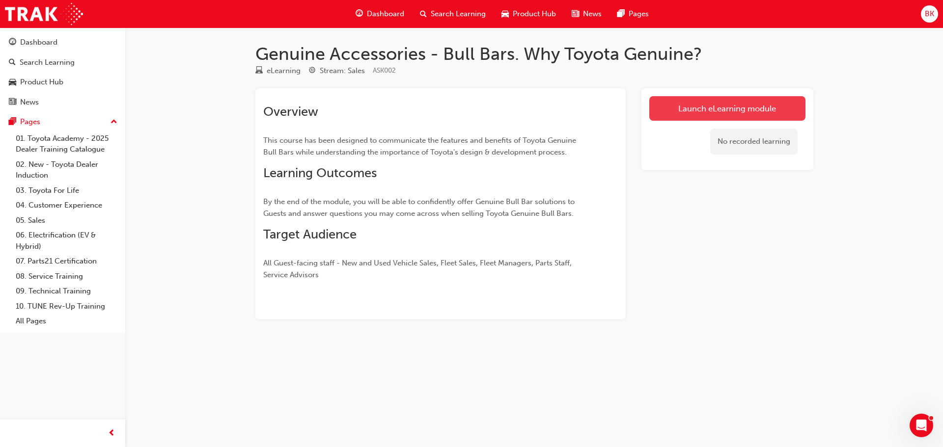  What do you see at coordinates (66, 261) in the screenshot?
I see `a: 07. Parts21 Certification` at bounding box center [66, 261].